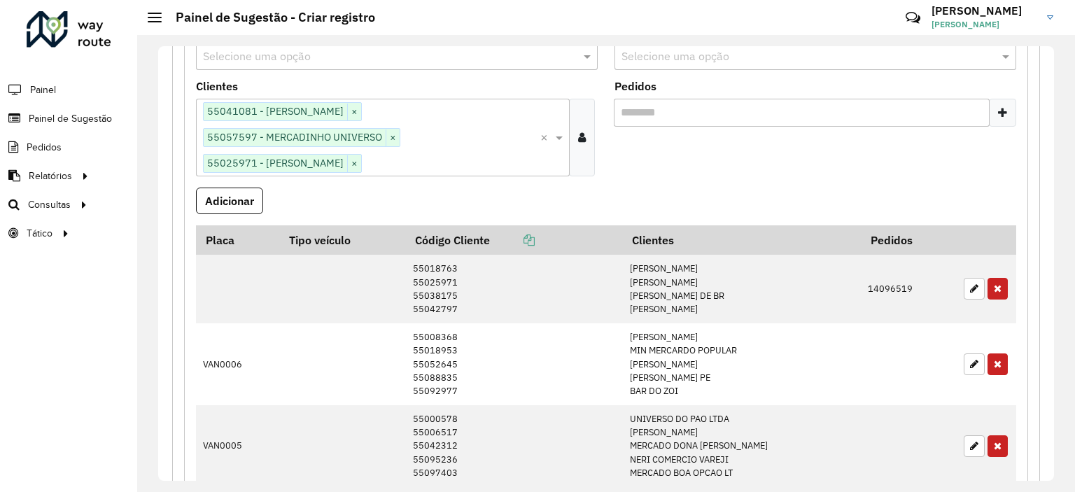 The width and height of the screenshot is (1075, 492). I want to click on th: Código Cliente, so click(514, 240).